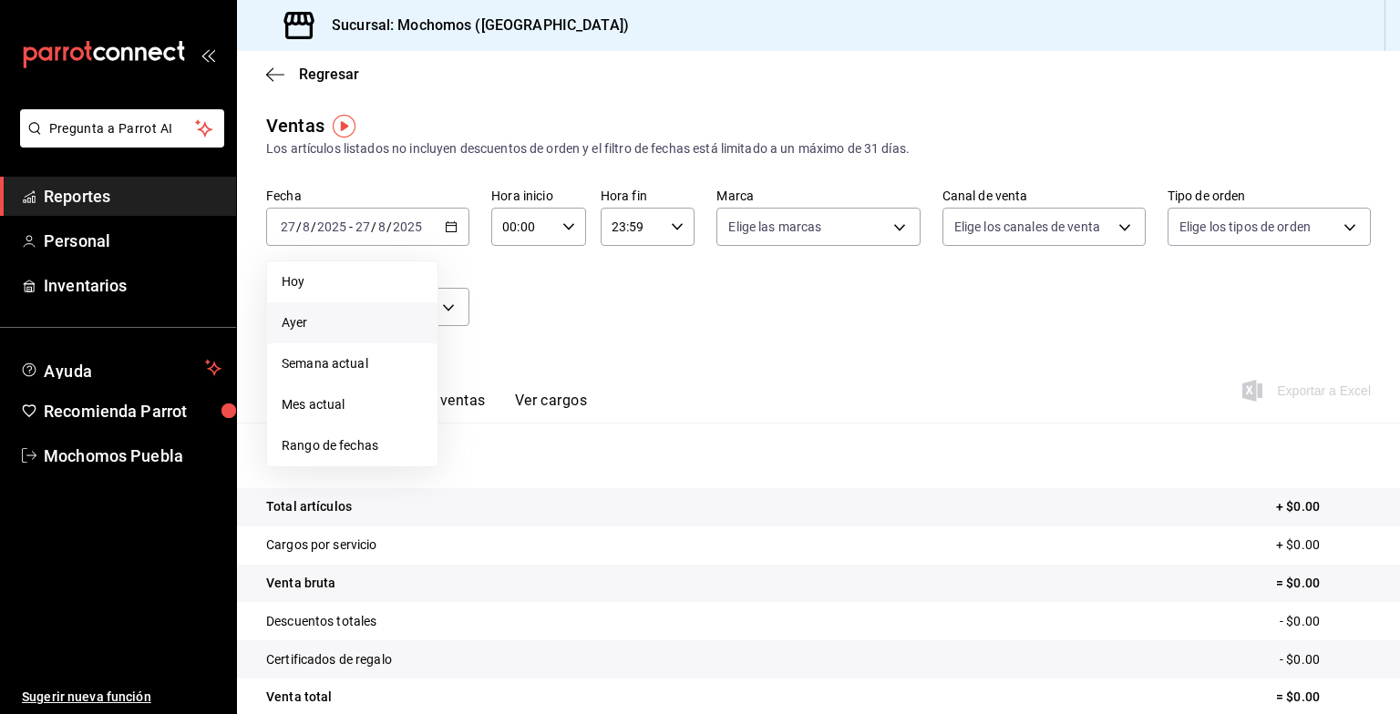 This screenshot has height=714, width=1400. I want to click on span: Personal, so click(132, 241).